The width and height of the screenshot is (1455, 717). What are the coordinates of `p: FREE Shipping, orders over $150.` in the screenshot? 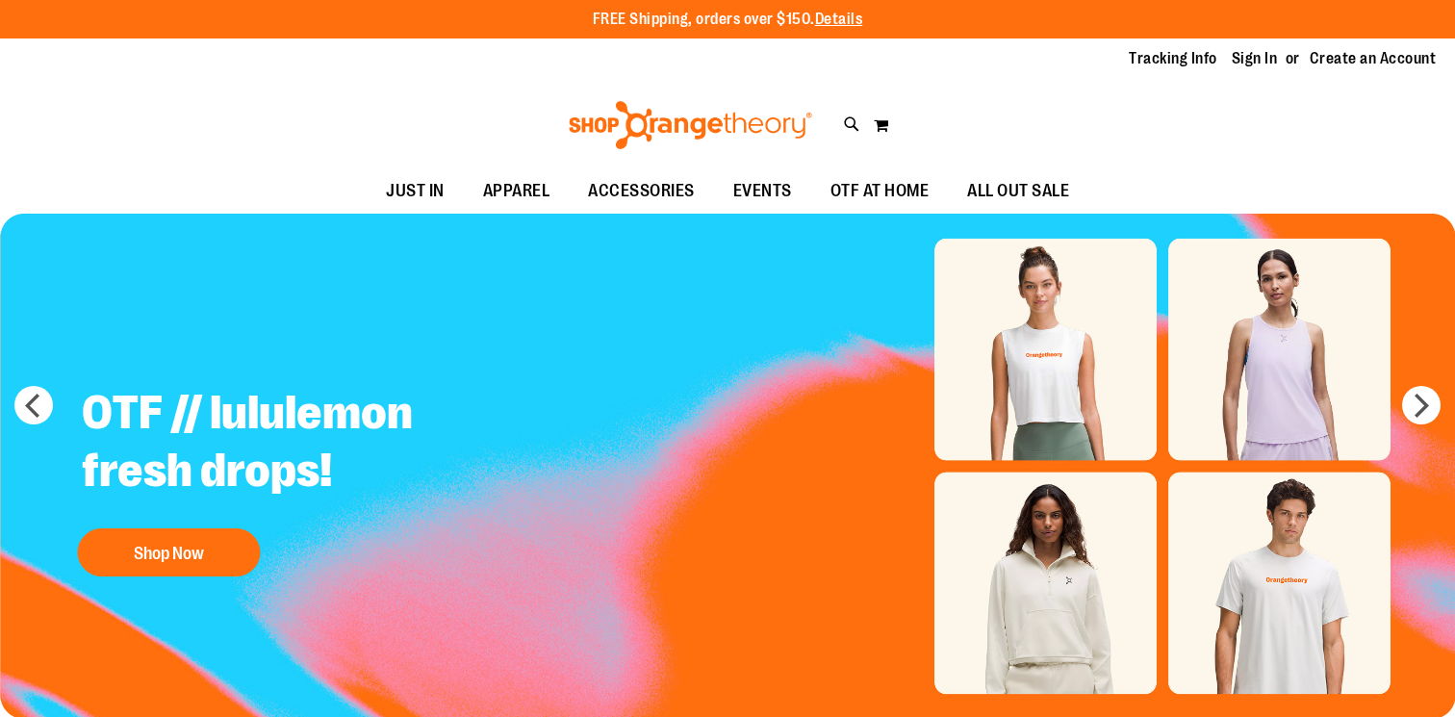 It's located at (727, 19).